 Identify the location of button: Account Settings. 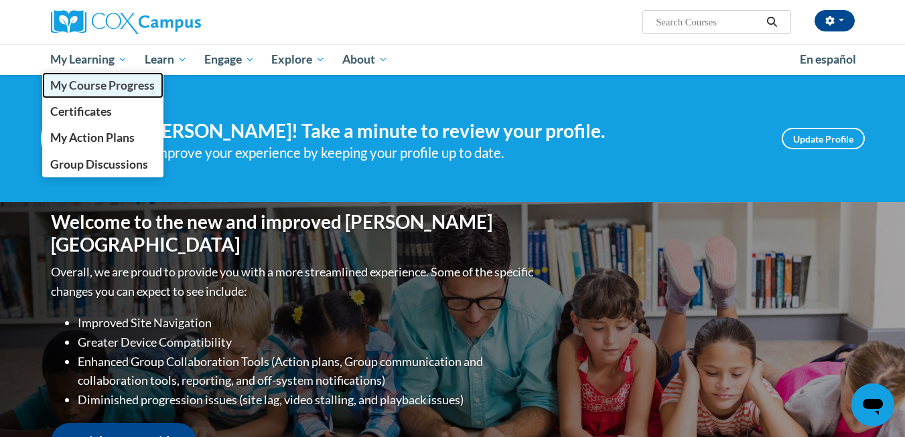
(835, 21).